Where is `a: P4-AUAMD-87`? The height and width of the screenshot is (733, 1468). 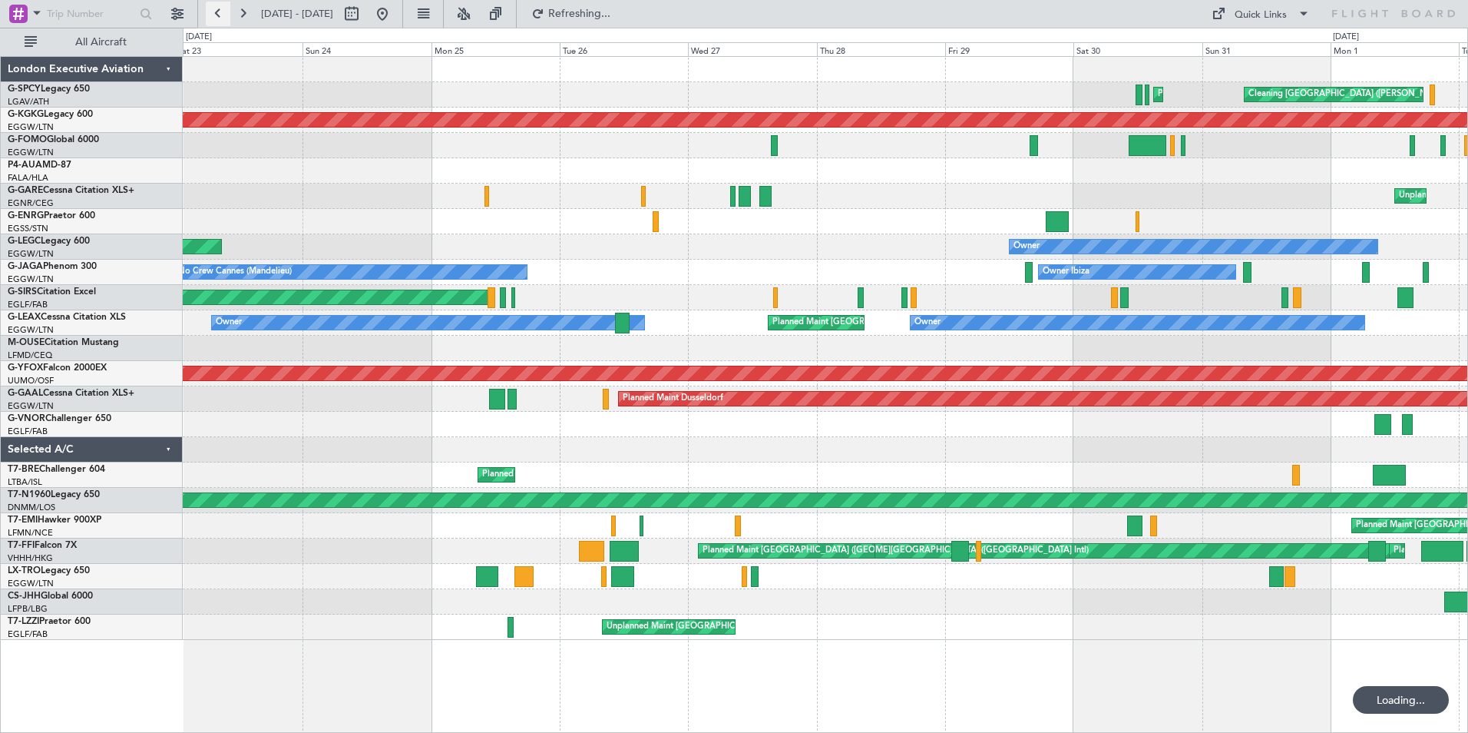
a: P4-AUAMD-87 is located at coordinates (39, 165).